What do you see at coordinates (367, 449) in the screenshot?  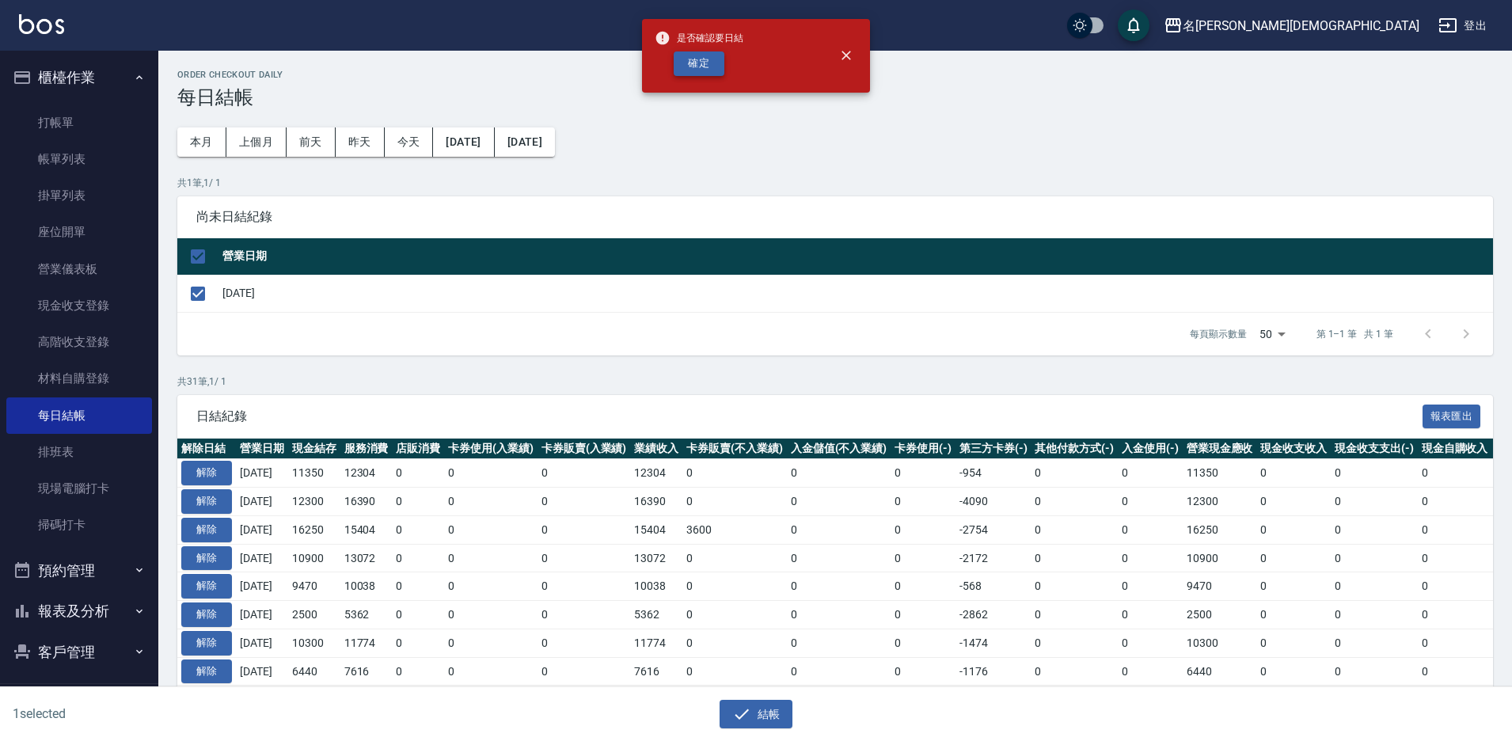 I see `th: 服務消費` at bounding box center [367, 449].